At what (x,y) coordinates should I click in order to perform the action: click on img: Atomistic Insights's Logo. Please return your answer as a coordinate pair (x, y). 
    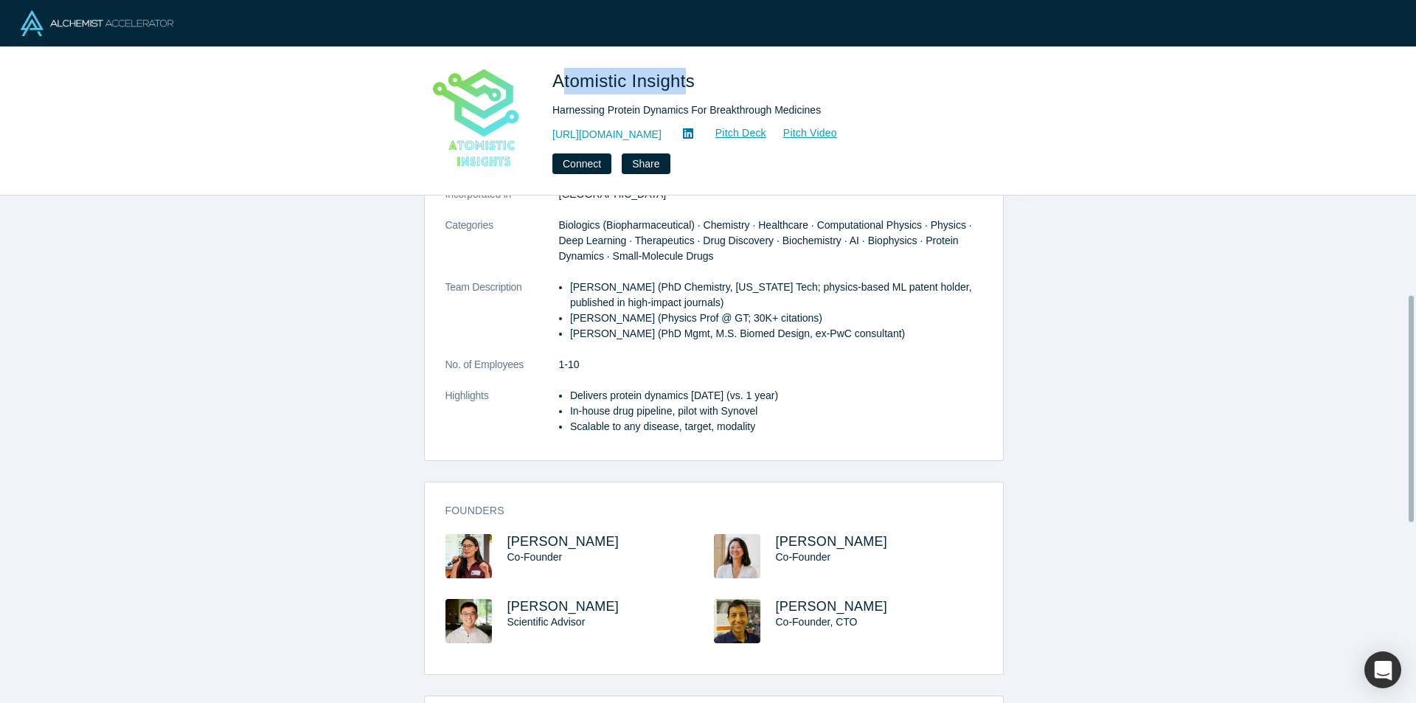
    Looking at the image, I should click on (480, 119).